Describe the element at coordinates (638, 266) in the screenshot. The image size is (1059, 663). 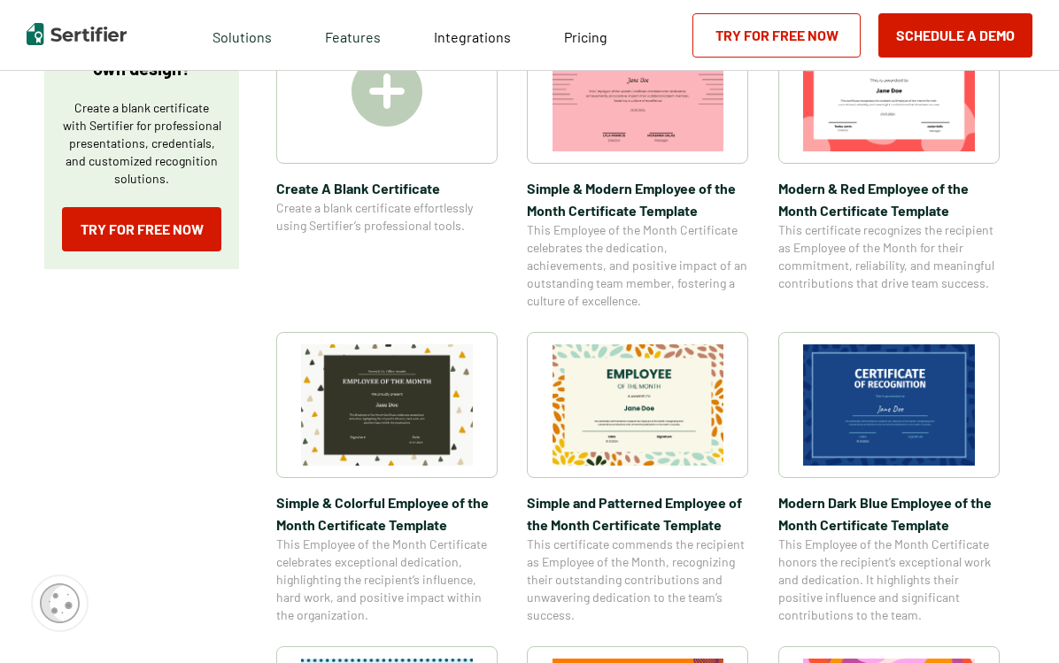
I see `span: This Employee of the Month Certificate celebrates the dedication, achievements, and positive impa...` at that location.